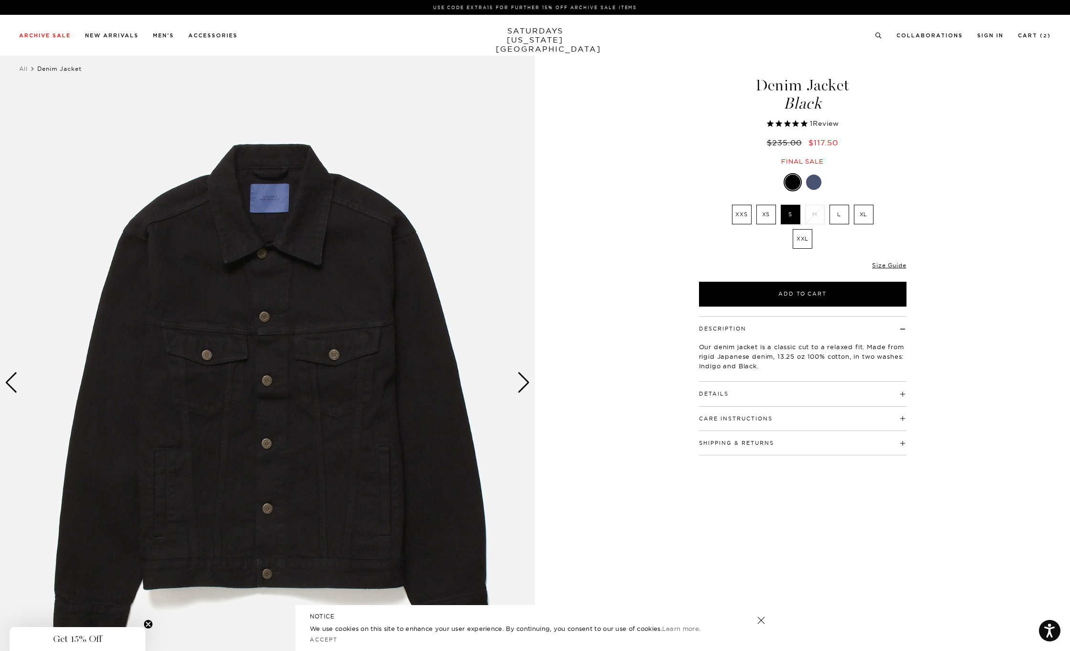 Image resolution: width=1070 pixels, height=651 pixels. I want to click on p: We use cookies on this site to enhance your user experience. By continuing, you consent to our us..., so click(518, 628).